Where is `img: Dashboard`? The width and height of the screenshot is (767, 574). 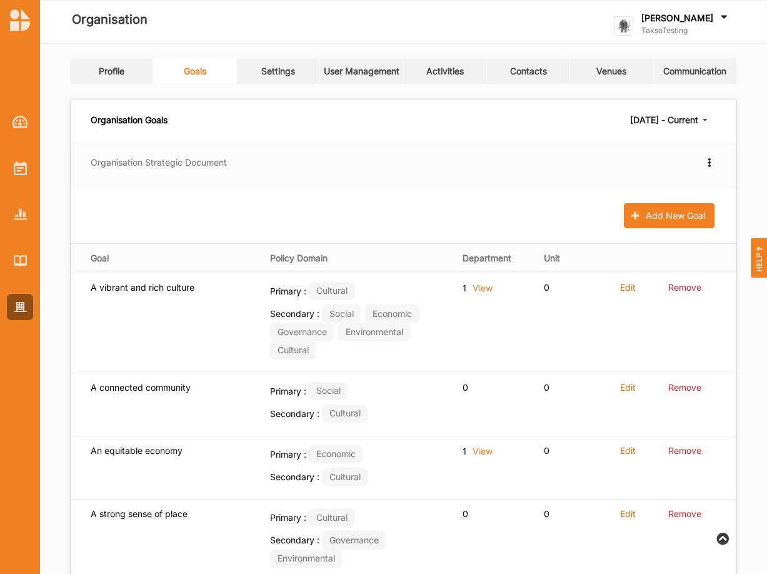
img: Dashboard is located at coordinates (20, 122).